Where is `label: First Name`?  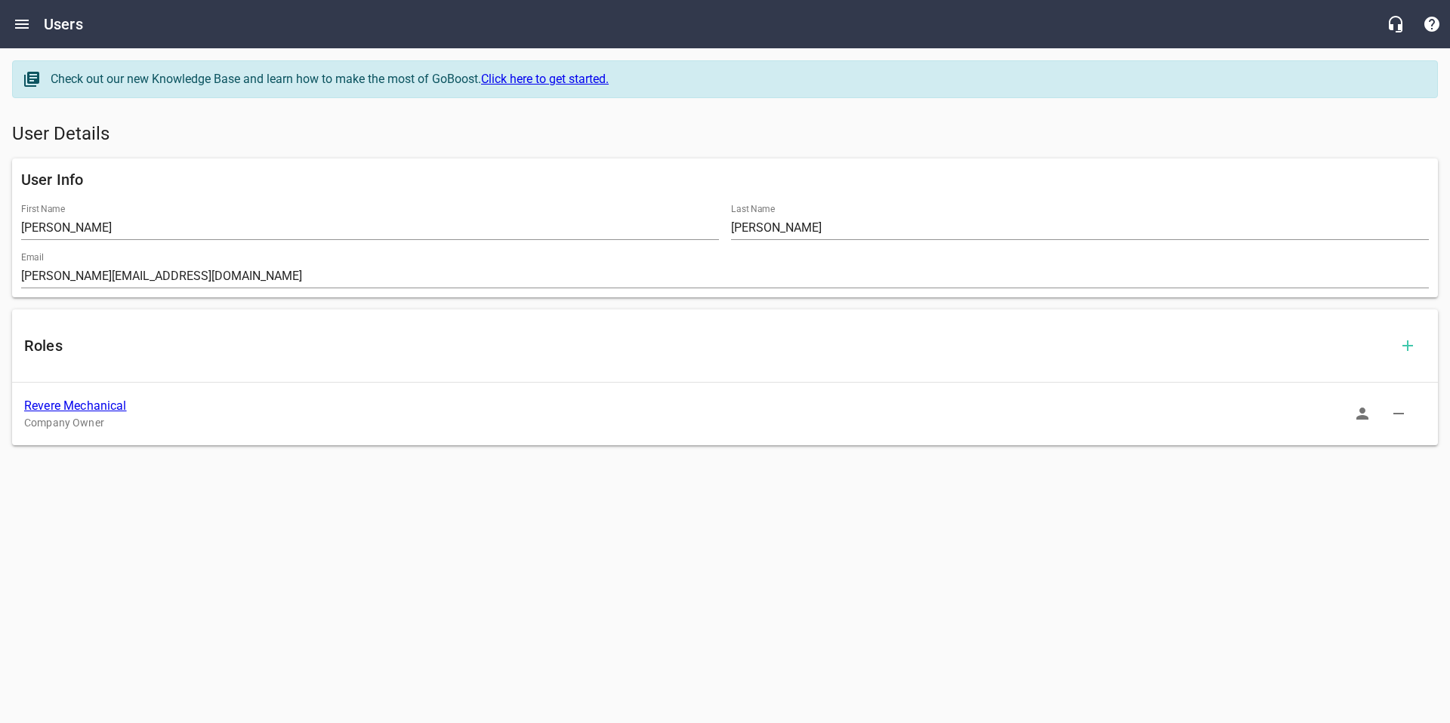
label: First Name is located at coordinates (43, 209).